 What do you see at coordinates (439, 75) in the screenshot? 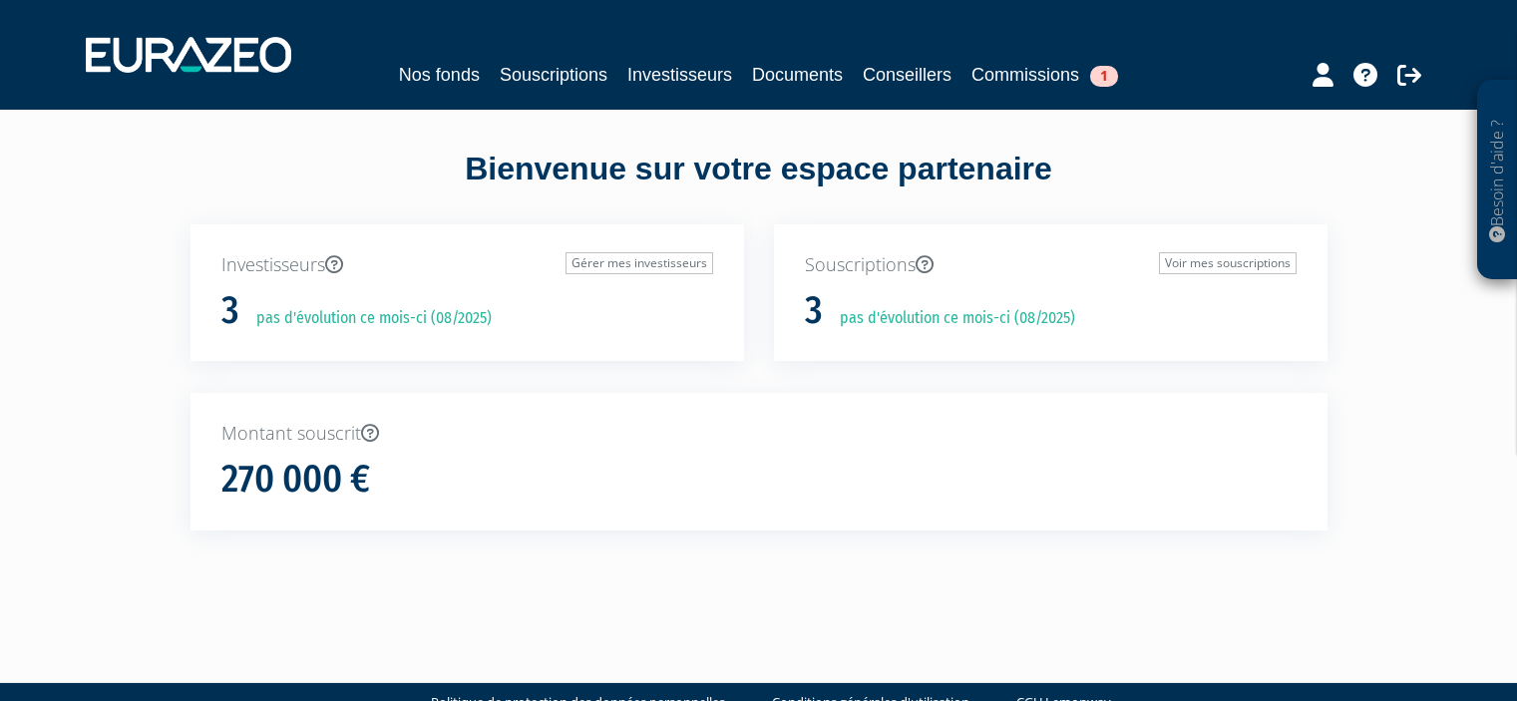
I see `a: Nos fonds` at bounding box center [439, 75].